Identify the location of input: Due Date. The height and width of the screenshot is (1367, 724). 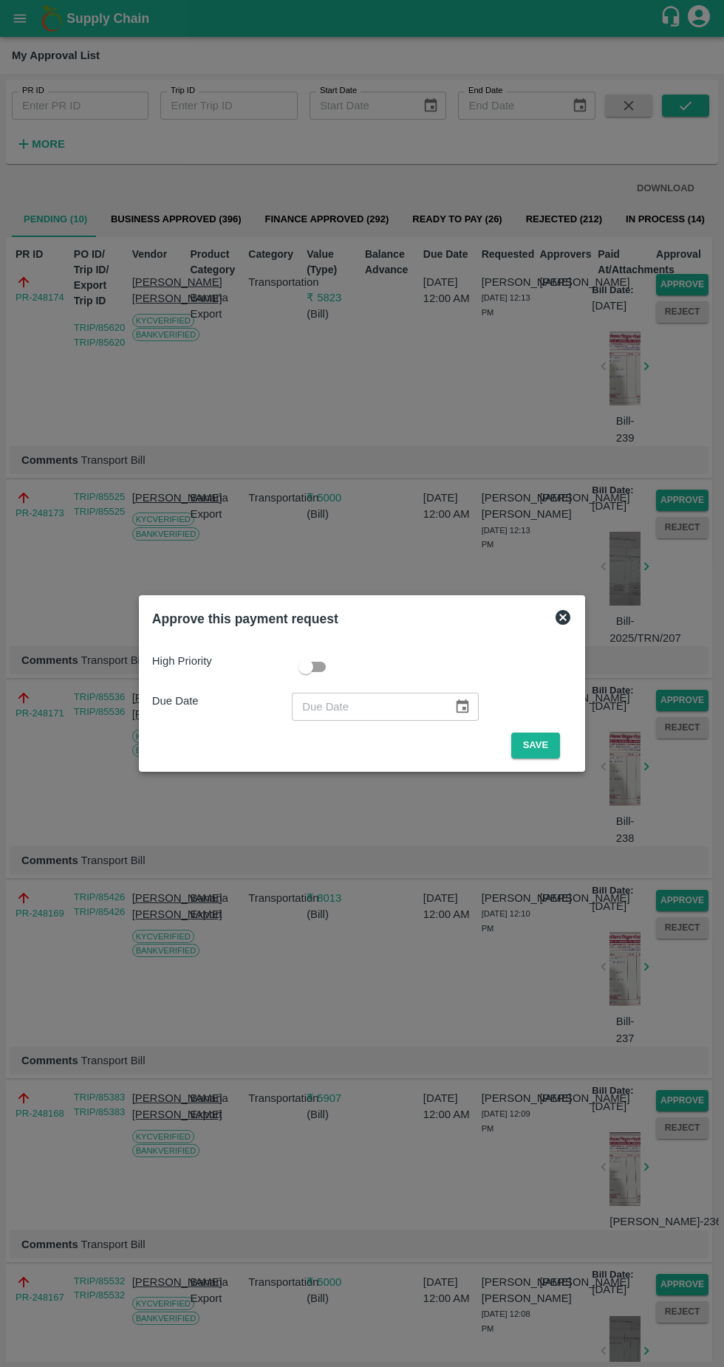
(367, 707).